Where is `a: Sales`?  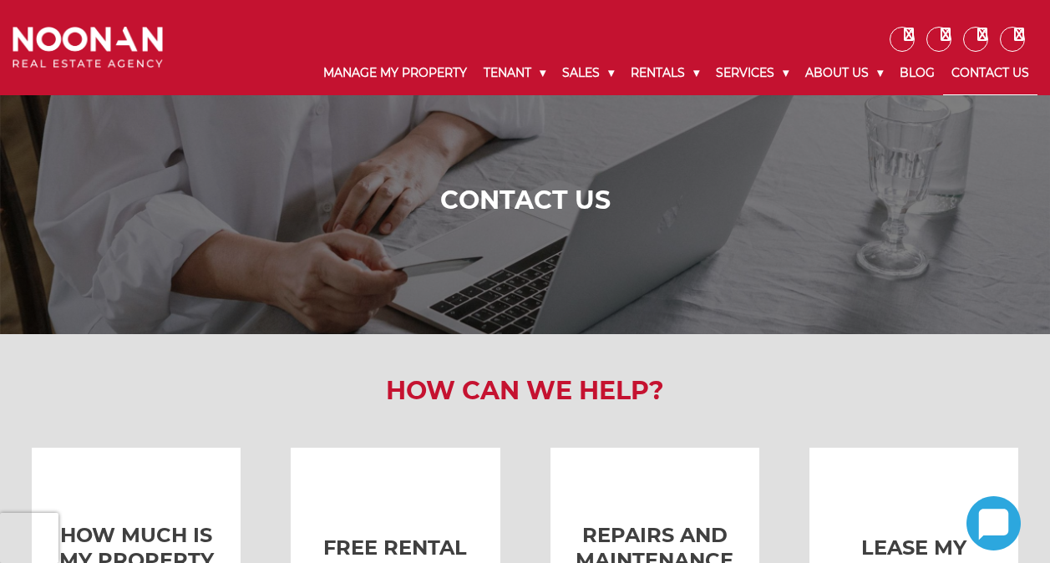 a: Sales is located at coordinates (588, 73).